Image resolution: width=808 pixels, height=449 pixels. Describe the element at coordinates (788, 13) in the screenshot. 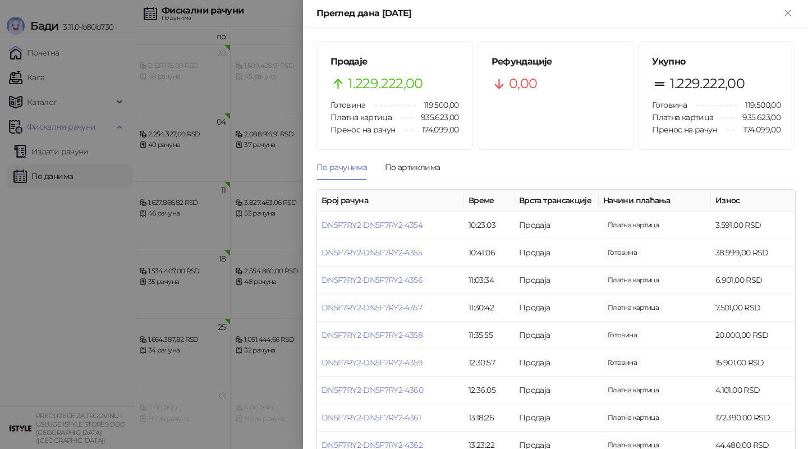

I see `button: Close` at that location.